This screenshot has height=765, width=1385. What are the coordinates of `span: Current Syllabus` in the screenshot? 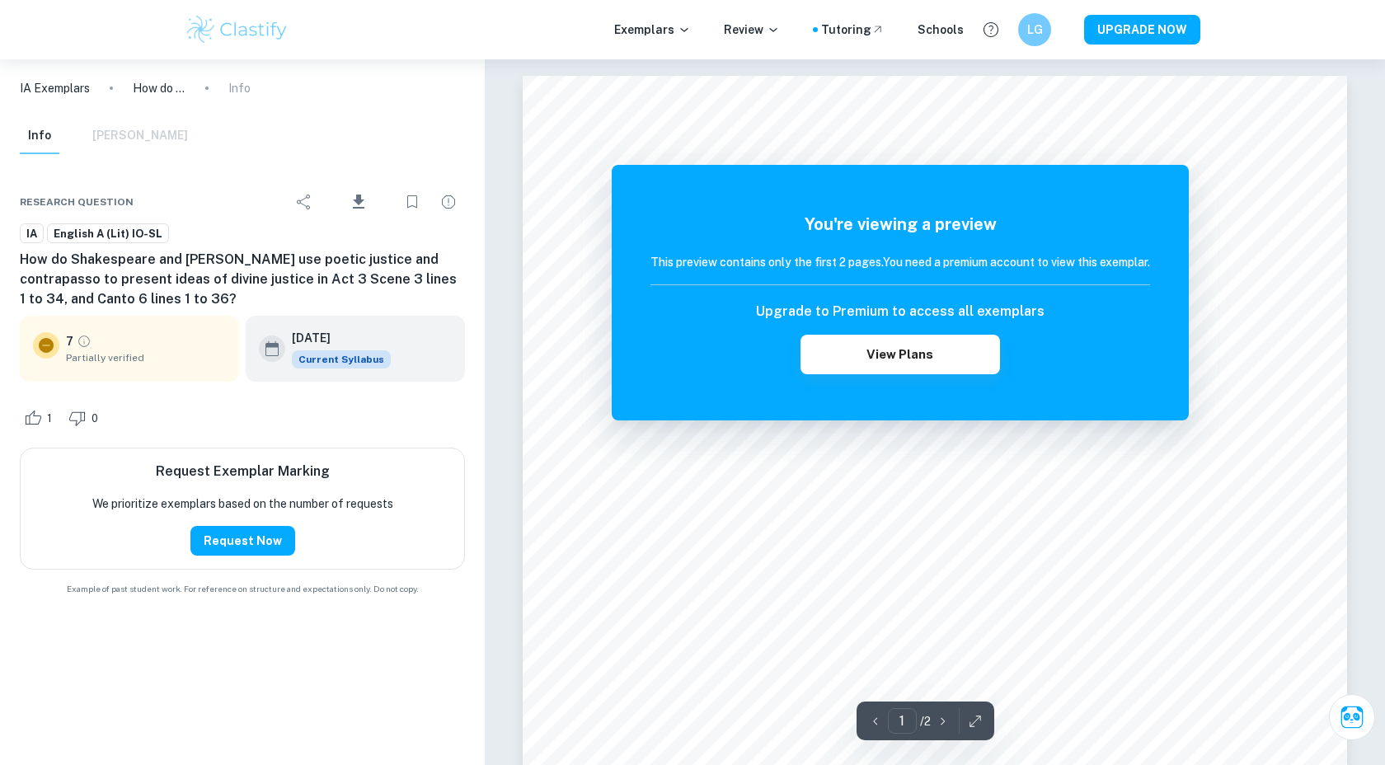 It's located at (341, 359).